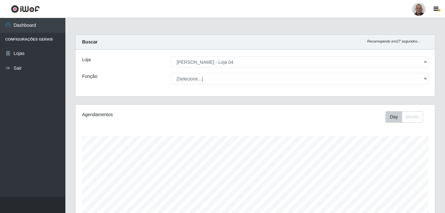  I want to click on div: Agendamentos, so click(151, 115).